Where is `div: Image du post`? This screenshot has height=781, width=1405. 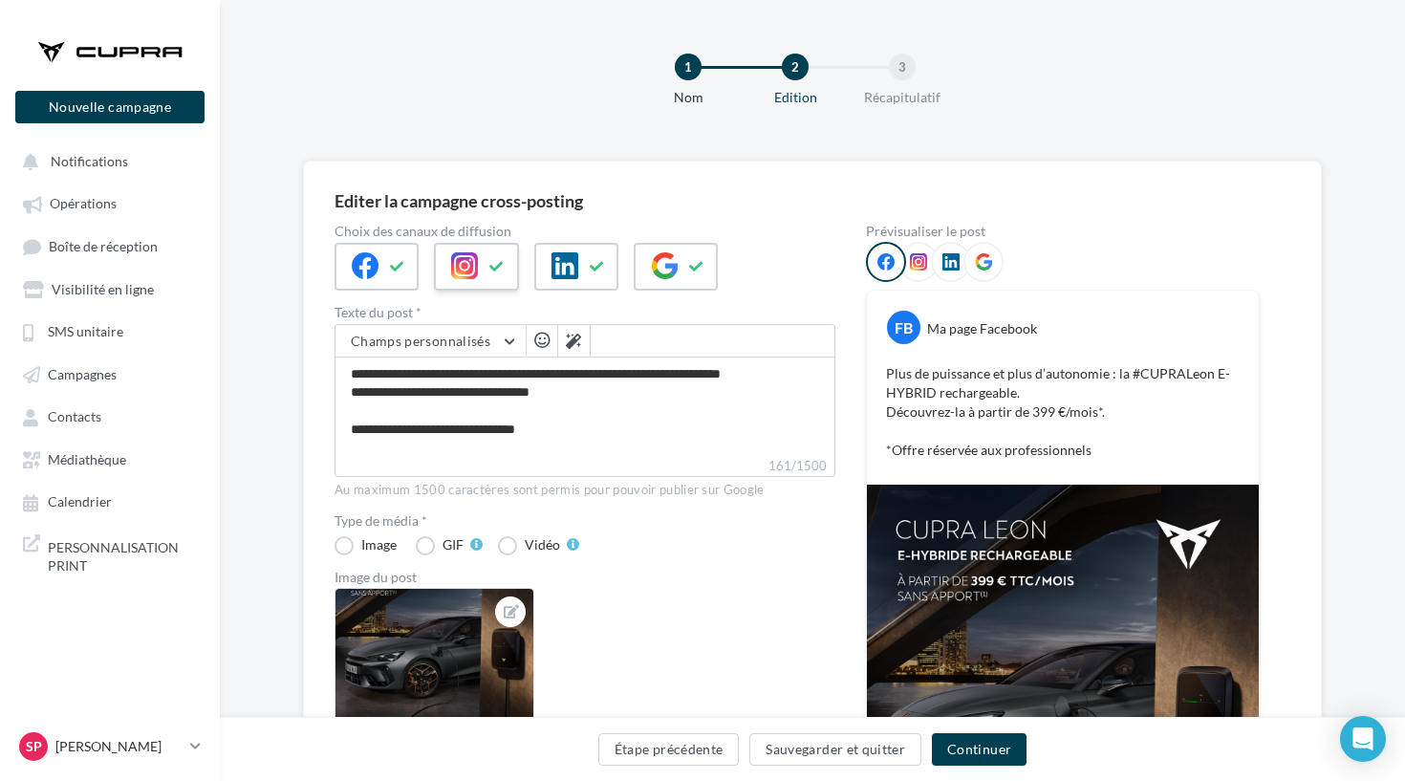
div: Image du post is located at coordinates (585, 577).